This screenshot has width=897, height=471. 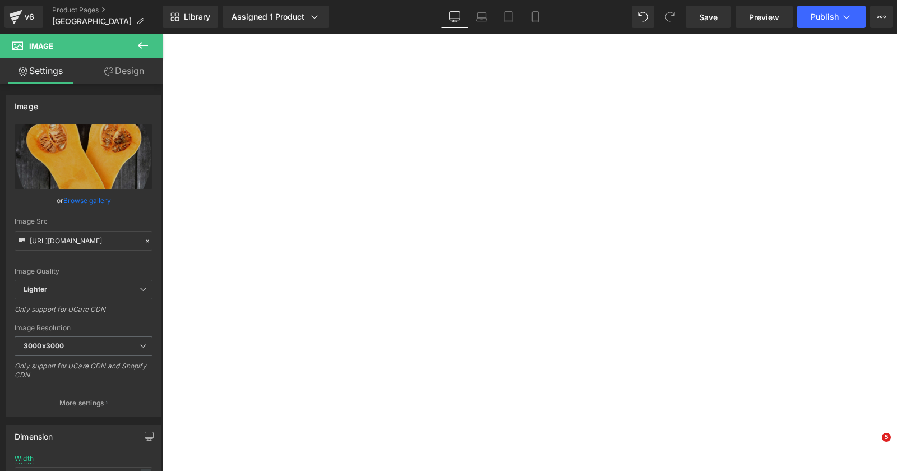 What do you see at coordinates (83, 374) in the screenshot?
I see `div: Only support for UCare CDN and Shopify CDN` at bounding box center [83, 374].